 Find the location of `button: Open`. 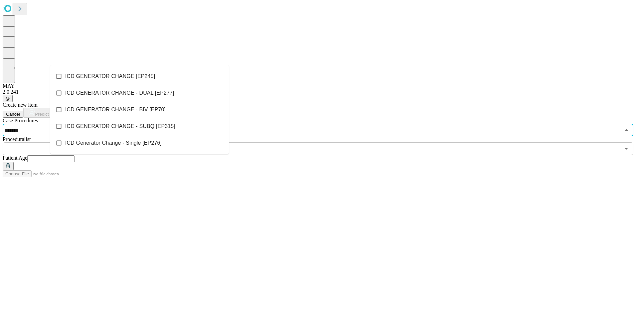

button: Open is located at coordinates (627, 148).